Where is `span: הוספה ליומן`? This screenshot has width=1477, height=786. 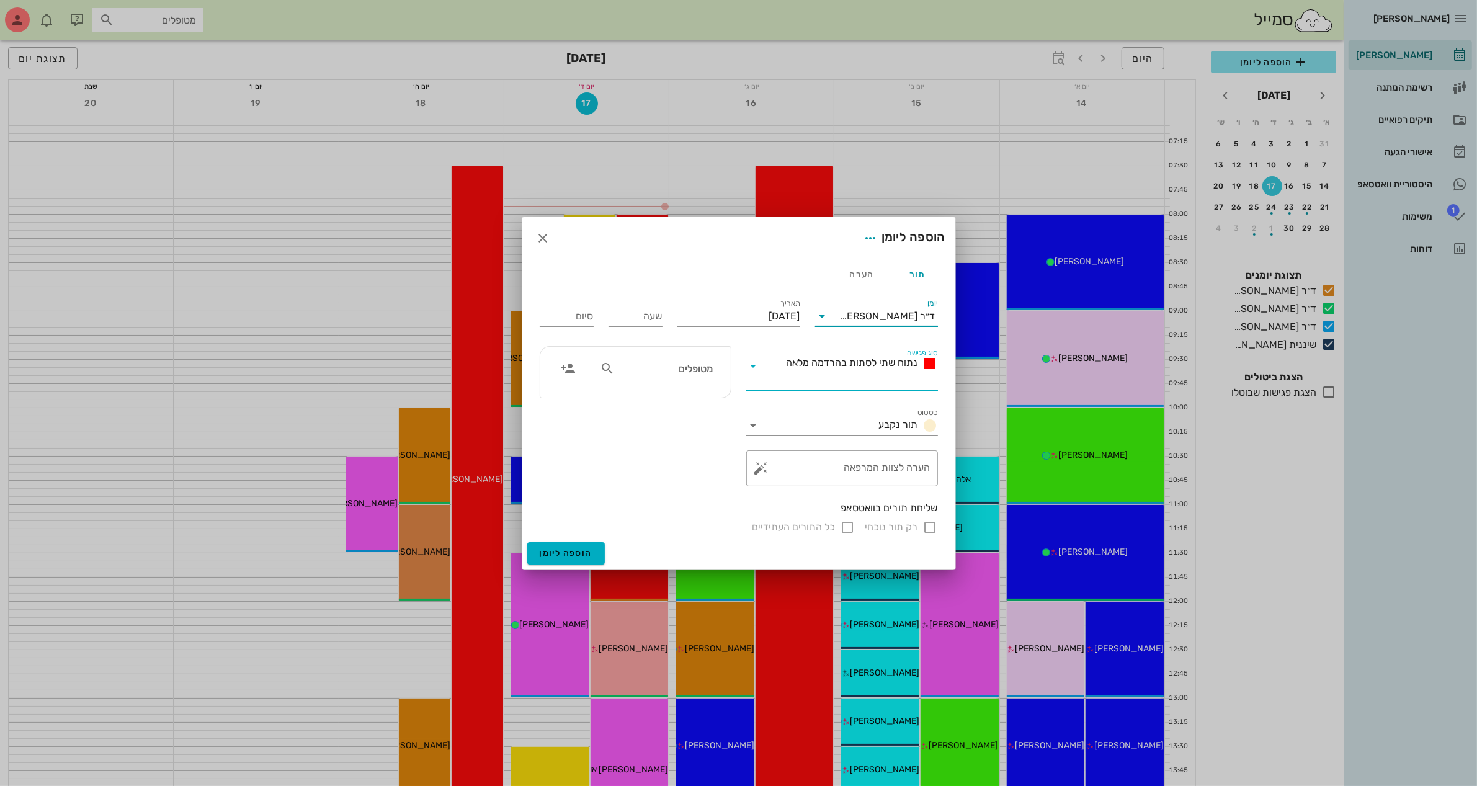 span: הוספה ליומן is located at coordinates (566, 553).